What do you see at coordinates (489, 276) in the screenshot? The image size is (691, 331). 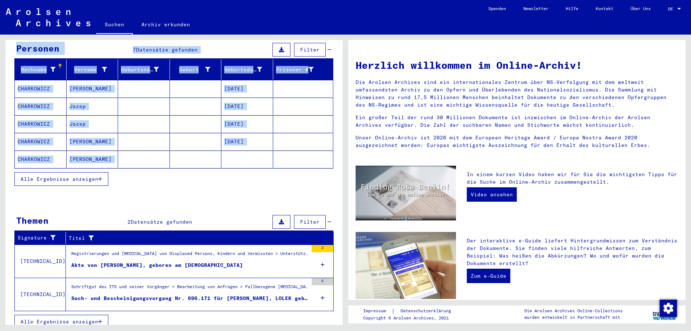 I see `a: Zum e-Guide` at bounding box center [489, 276].